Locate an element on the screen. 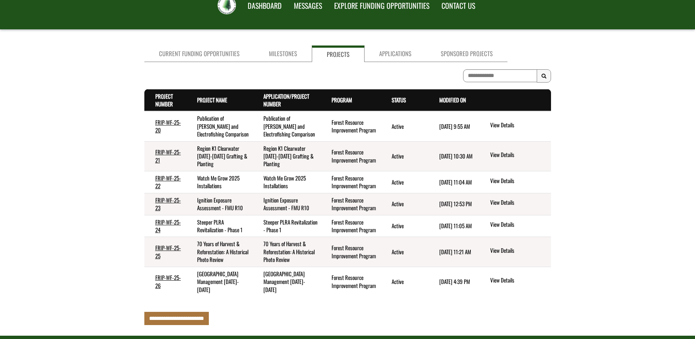  td: 9/2/2025 11:05 AM is located at coordinates (454, 226).